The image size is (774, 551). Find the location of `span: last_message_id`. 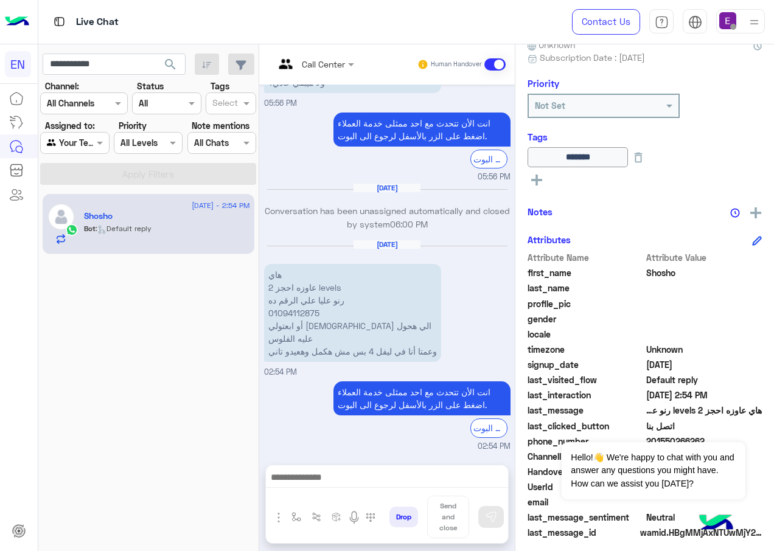

span: last_message_id is located at coordinates (582, 532).